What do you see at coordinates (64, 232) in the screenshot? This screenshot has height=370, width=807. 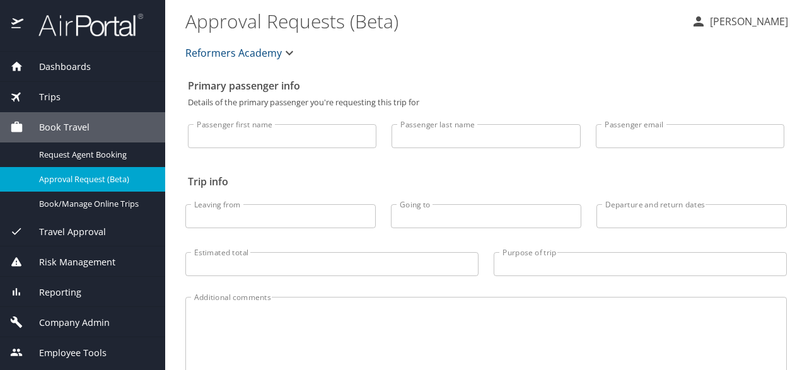 I see `span: Travel Approval` at bounding box center [64, 232].